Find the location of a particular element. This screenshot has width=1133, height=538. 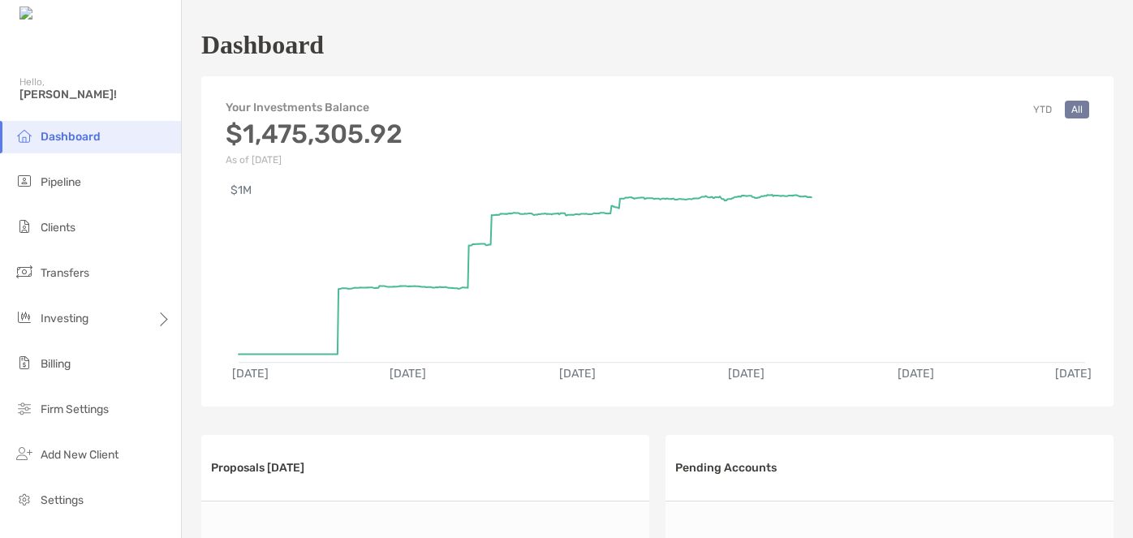

span: Add New Client is located at coordinates (80, 455).